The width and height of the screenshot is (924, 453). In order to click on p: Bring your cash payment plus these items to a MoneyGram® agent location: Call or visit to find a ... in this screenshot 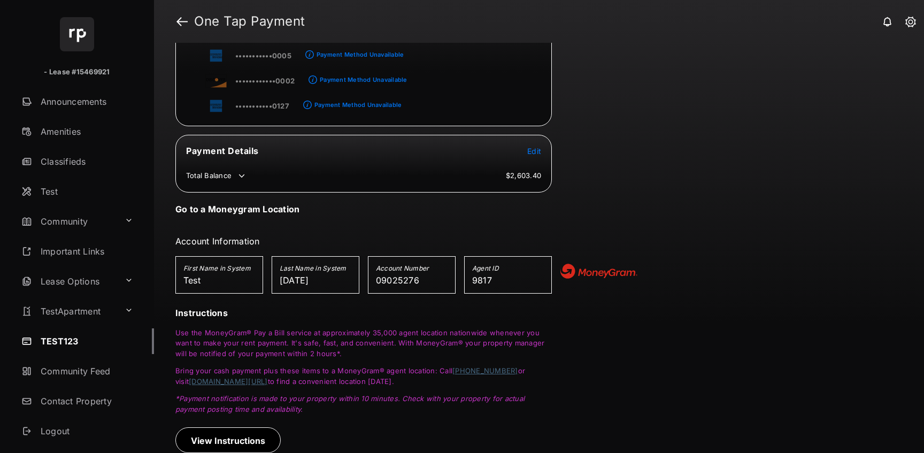, I will do `click(364, 376)`.